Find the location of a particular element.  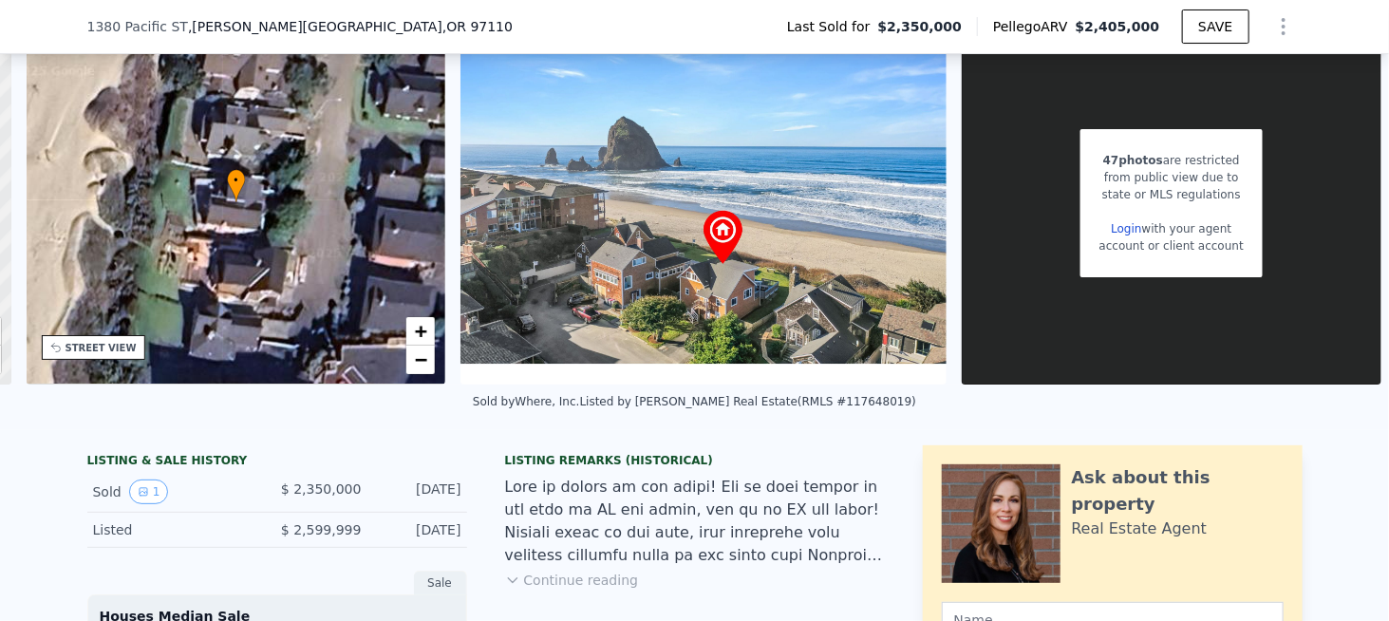

span: 1380 Pacific ST is located at coordinates (138, 27).